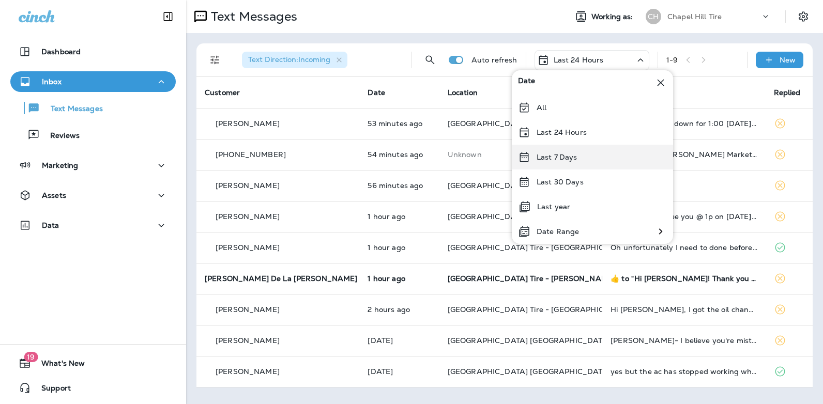 This screenshot has width=823, height=404. I want to click on div: New Lead via Merrick Marketing, Customer Name: Ginger H., Contact info: Masked phone number avail..., so click(683, 155).